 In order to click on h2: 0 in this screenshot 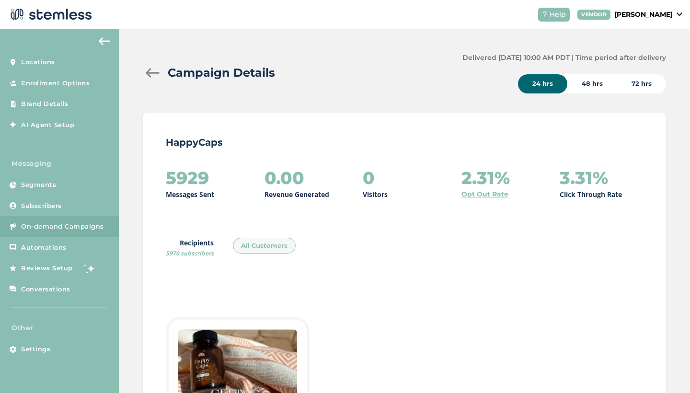, I will do `click(369, 178)`.